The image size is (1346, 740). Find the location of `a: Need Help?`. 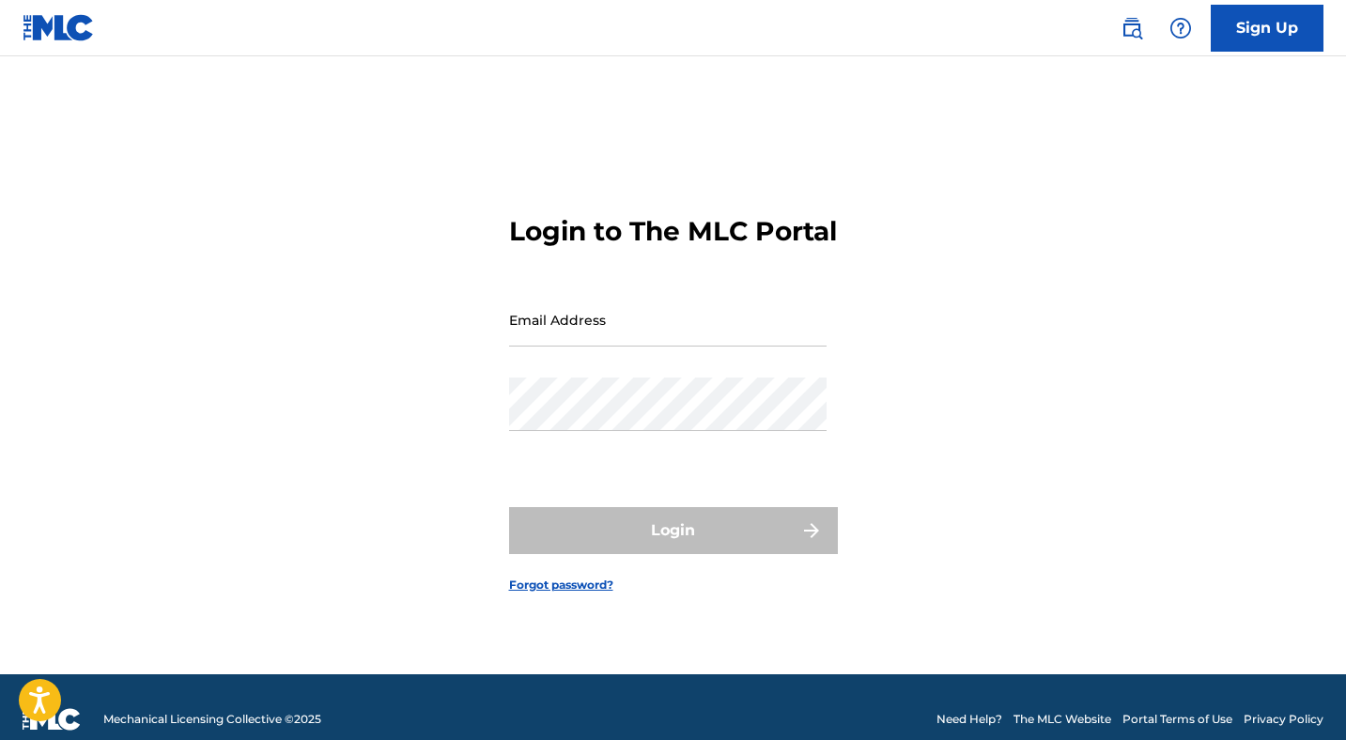

a: Need Help? is located at coordinates (970, 720).